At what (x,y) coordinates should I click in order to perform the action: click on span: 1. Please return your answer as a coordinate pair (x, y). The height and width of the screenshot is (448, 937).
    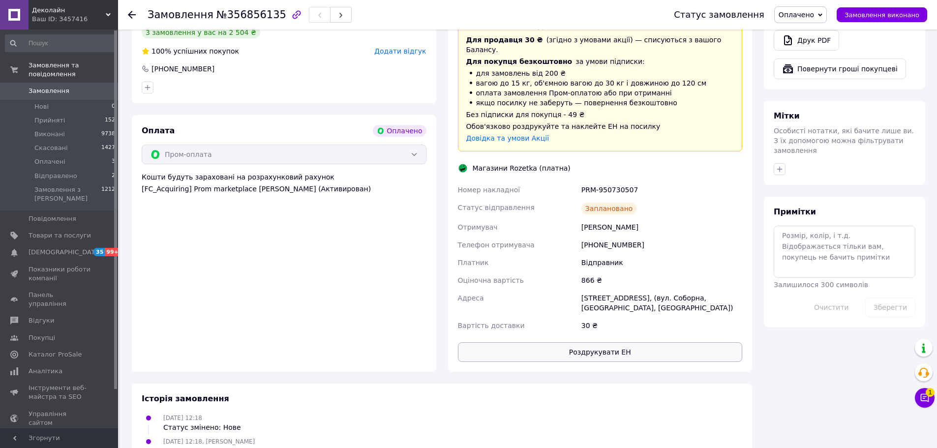
    Looking at the image, I should click on (930, 392).